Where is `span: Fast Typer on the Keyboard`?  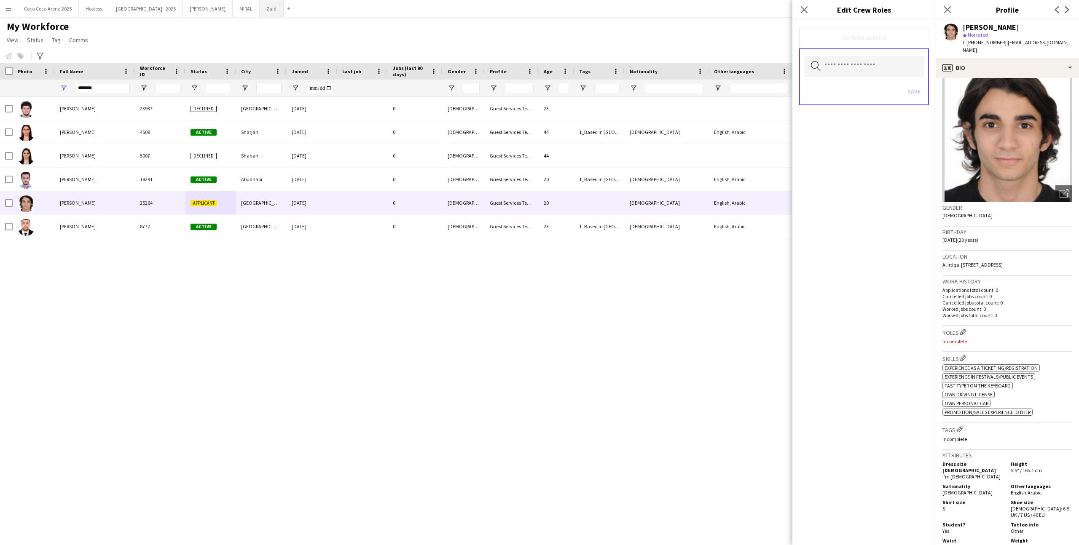 span: Fast Typer on the Keyboard is located at coordinates (977, 385).